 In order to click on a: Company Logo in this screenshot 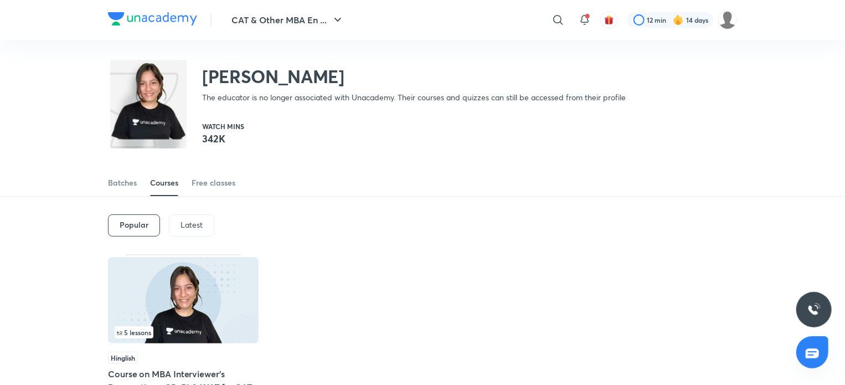, I will do `click(152, 20)`.